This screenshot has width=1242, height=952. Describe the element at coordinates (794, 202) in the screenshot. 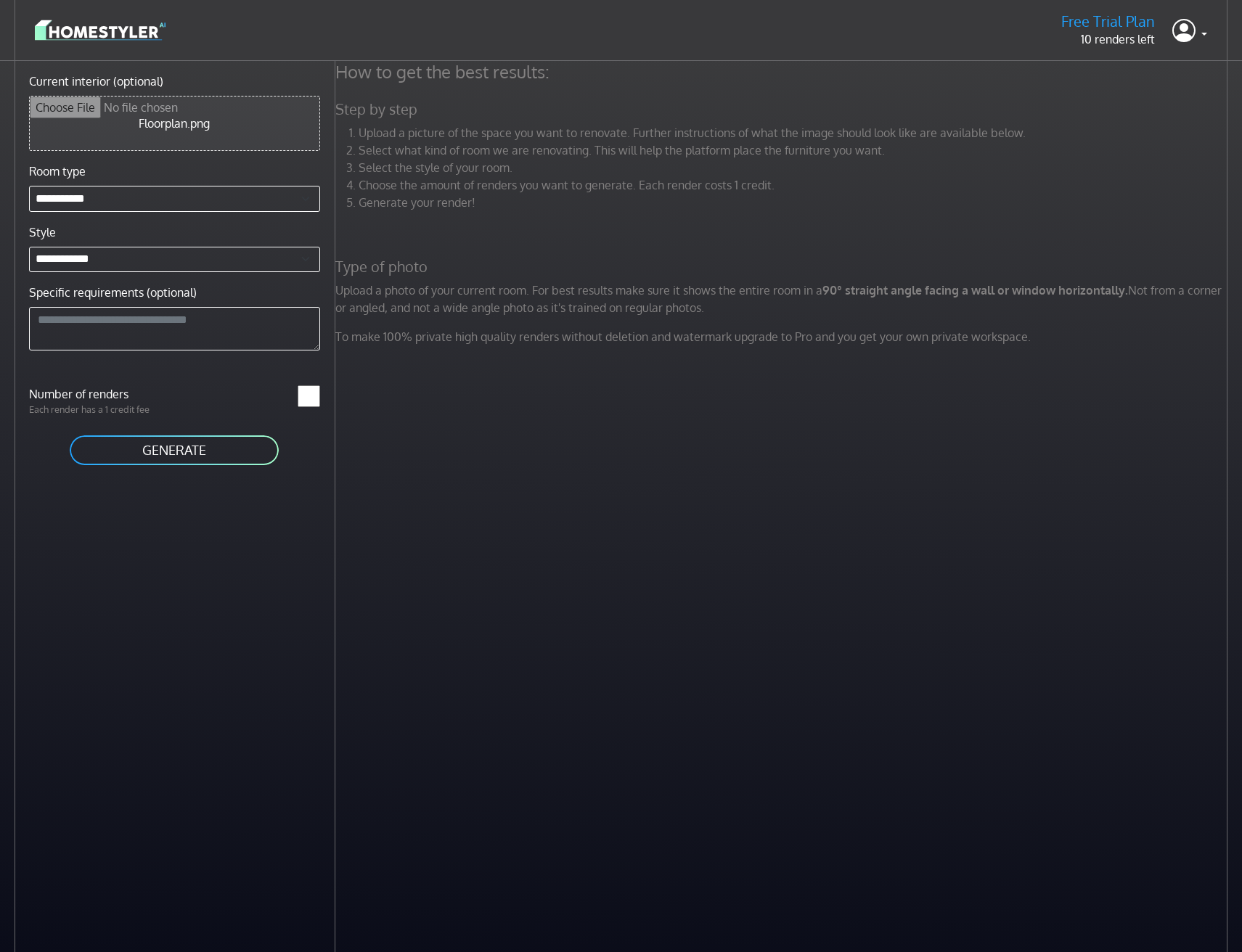

I see `li: Generate your render!` at that location.